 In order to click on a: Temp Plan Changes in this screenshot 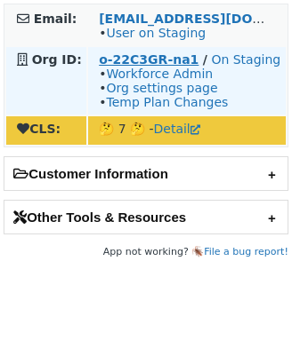, I will do `click(166, 102)`.